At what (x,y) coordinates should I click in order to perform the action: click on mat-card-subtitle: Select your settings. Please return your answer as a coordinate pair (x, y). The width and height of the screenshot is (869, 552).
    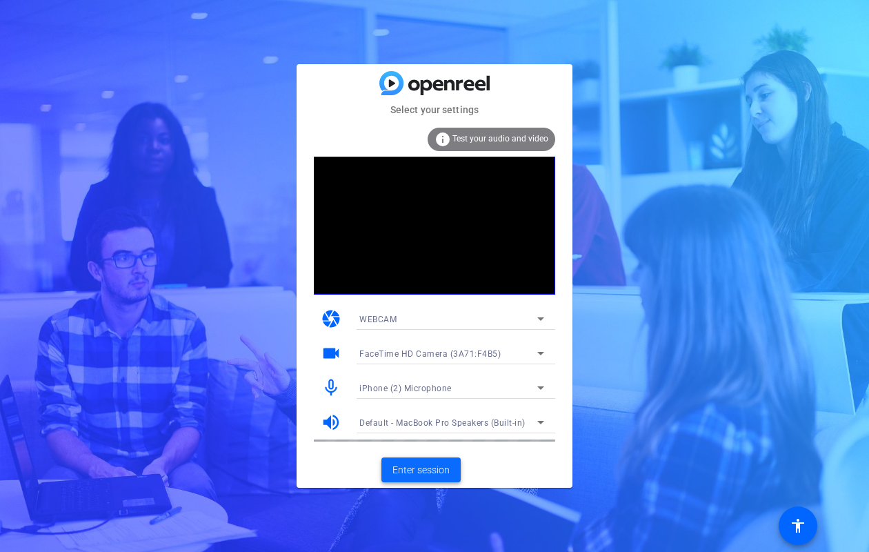
    Looking at the image, I should click on (434, 110).